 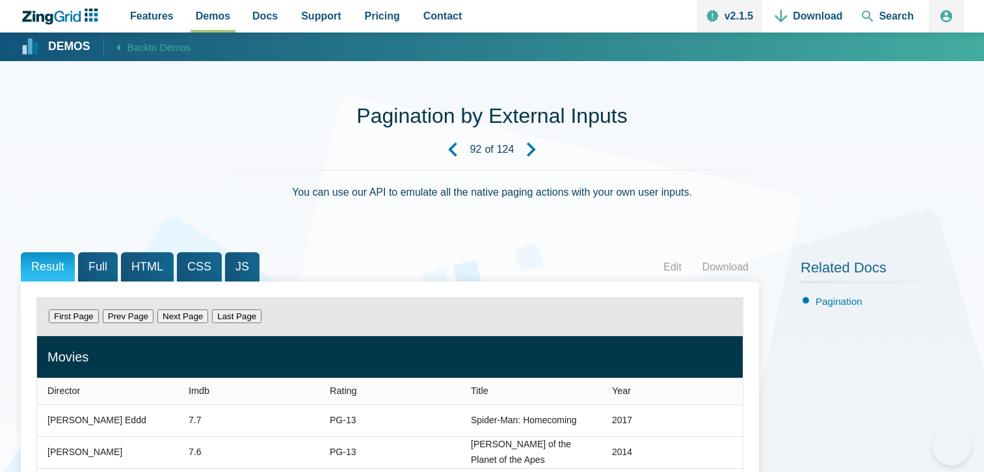 I want to click on span: JS, so click(x=242, y=267).